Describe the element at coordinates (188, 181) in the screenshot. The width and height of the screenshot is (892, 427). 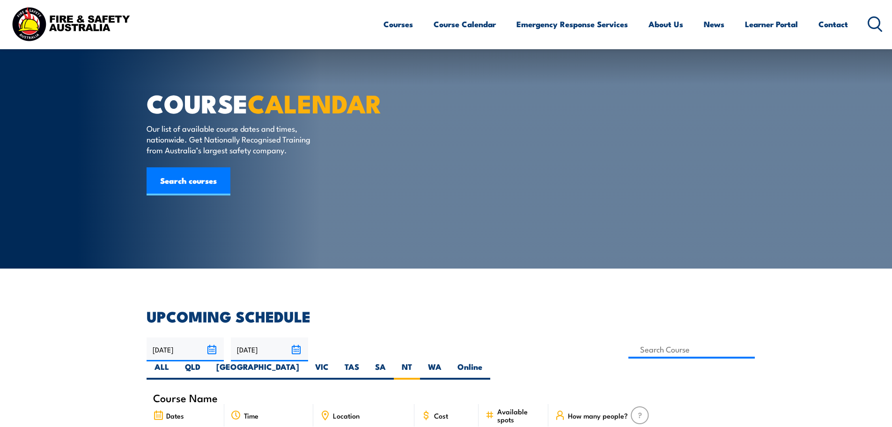
I see `a: Search courses` at that location.